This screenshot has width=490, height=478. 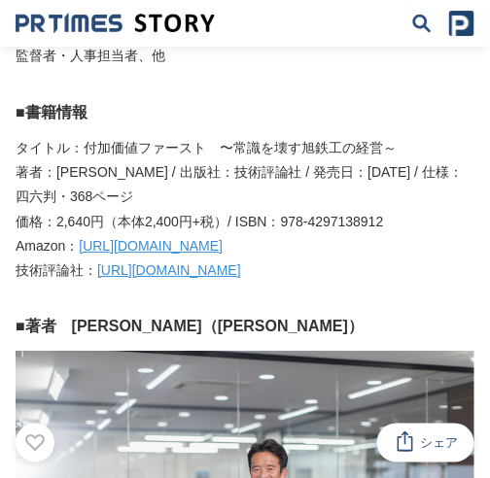 I want to click on p: 技術評論社：, so click(x=245, y=270).